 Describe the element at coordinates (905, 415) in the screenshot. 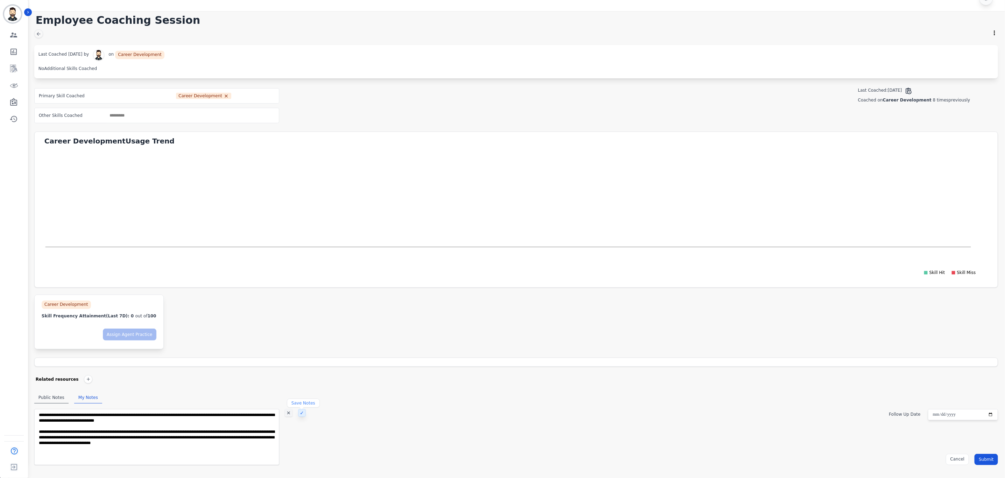

I see `label: Follow Up Date` at that location.